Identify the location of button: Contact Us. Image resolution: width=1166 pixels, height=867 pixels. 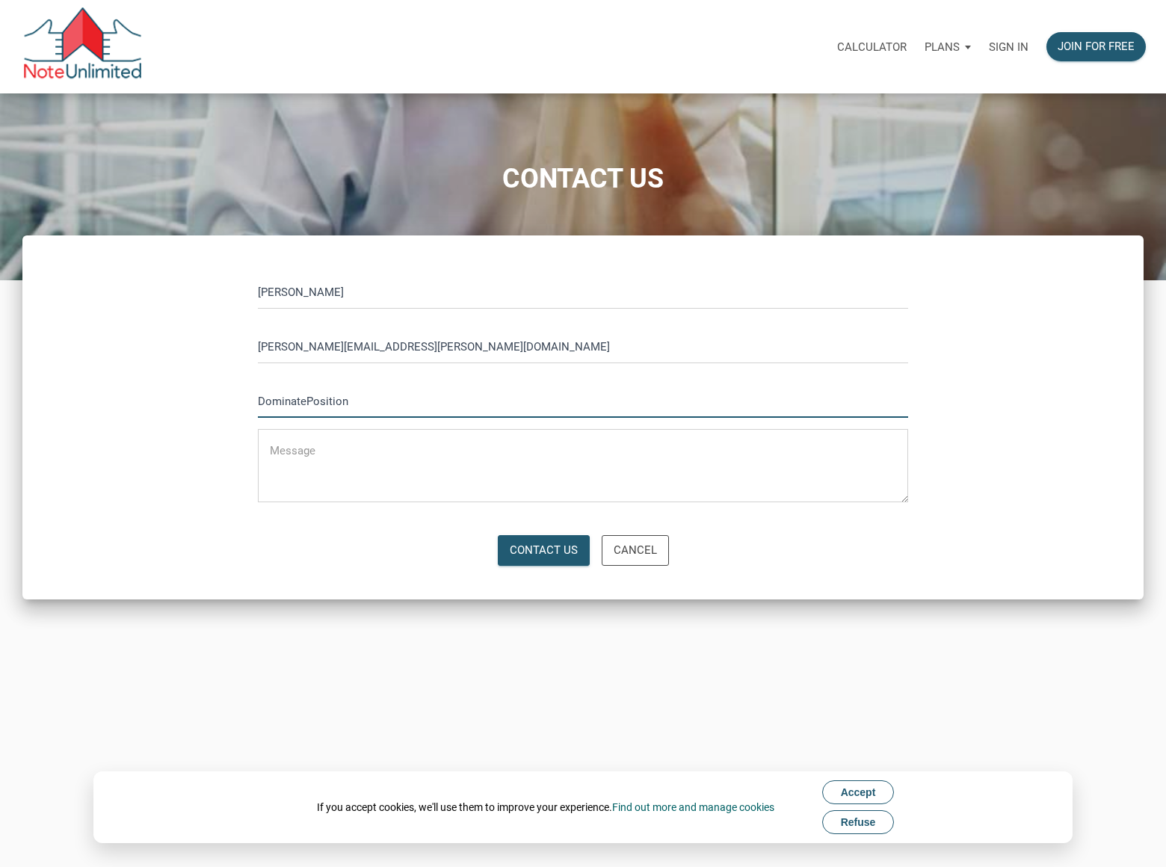
(543, 550).